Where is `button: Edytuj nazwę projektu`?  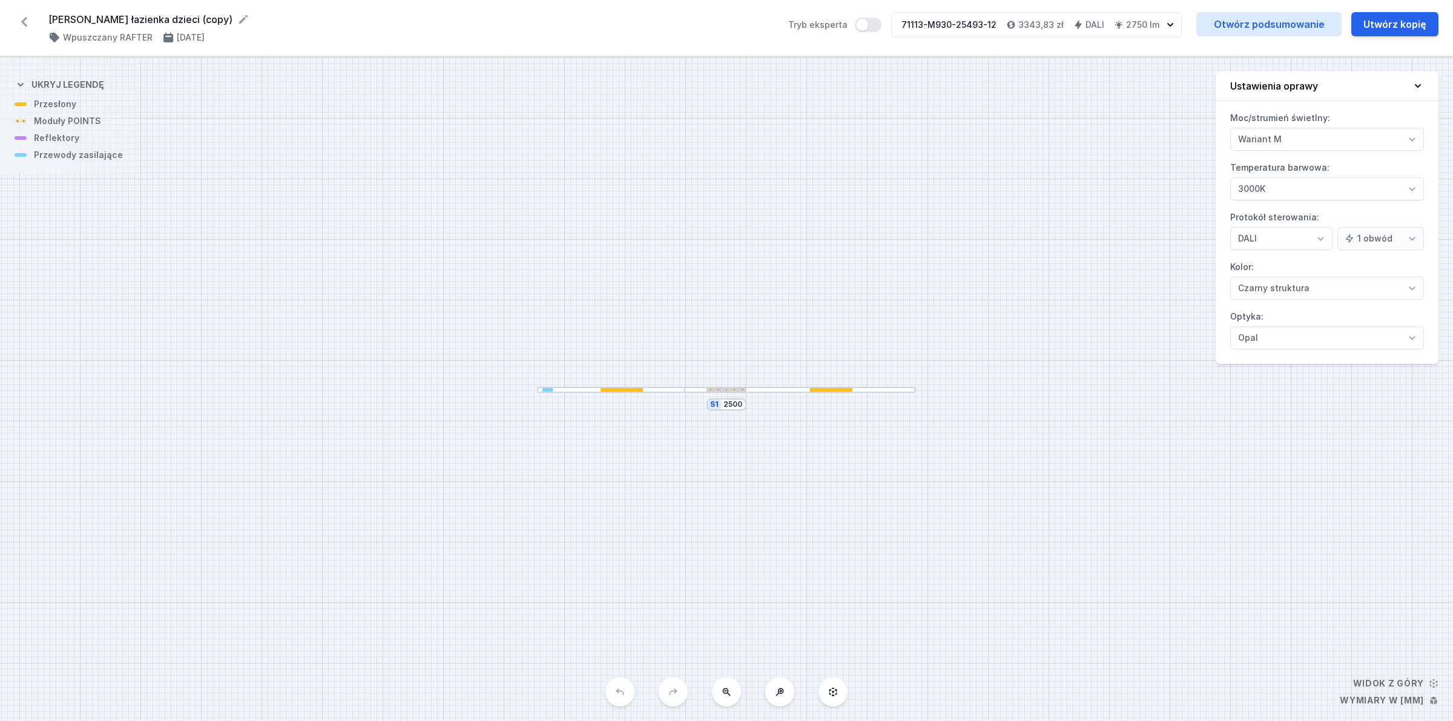 button: Edytuj nazwę projektu is located at coordinates (243, 19).